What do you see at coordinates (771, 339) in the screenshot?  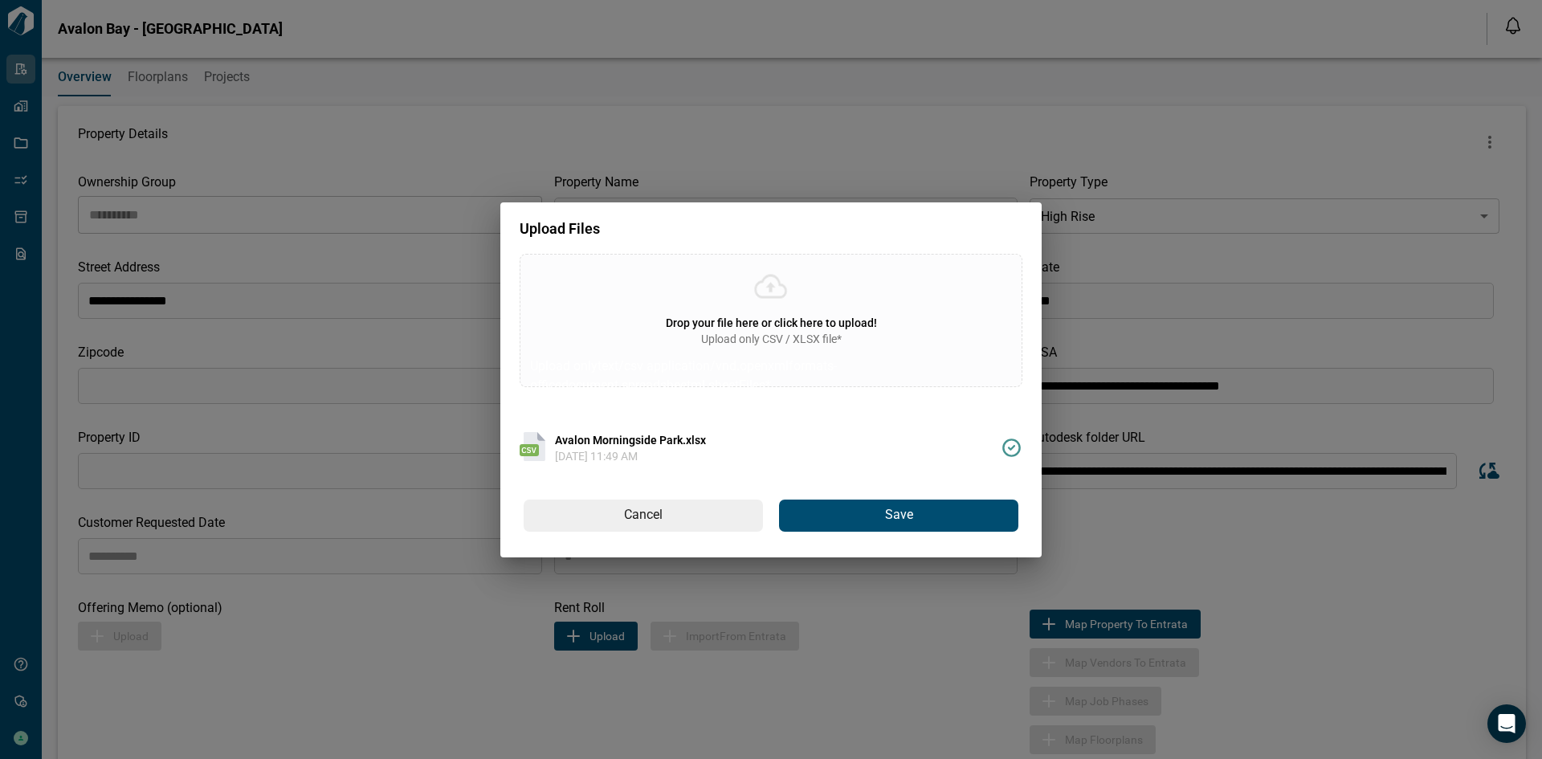 I see `span: Upload only CSV / XLSX file*` at bounding box center [771, 339].